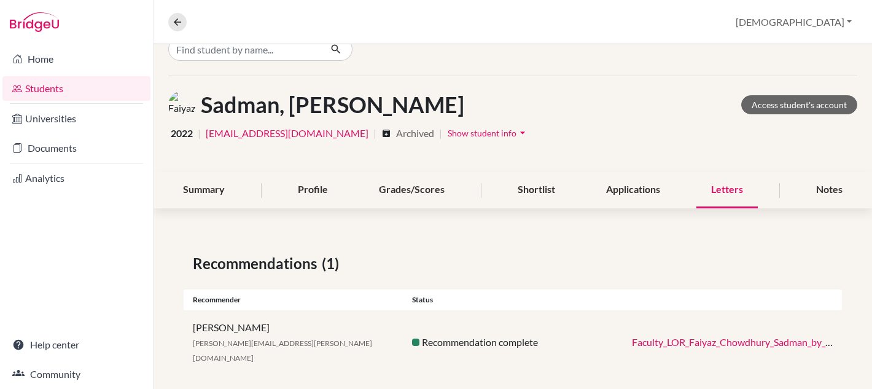 This screenshot has height=389, width=872. What do you see at coordinates (257, 263) in the screenshot?
I see `span: Recommendations` at bounding box center [257, 263].